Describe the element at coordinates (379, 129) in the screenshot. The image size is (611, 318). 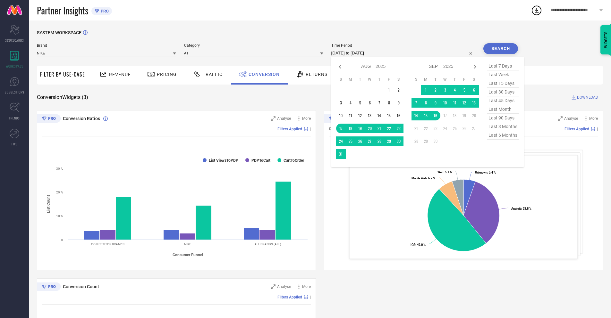
I see `td: Thu Aug 21 2025` at that location.